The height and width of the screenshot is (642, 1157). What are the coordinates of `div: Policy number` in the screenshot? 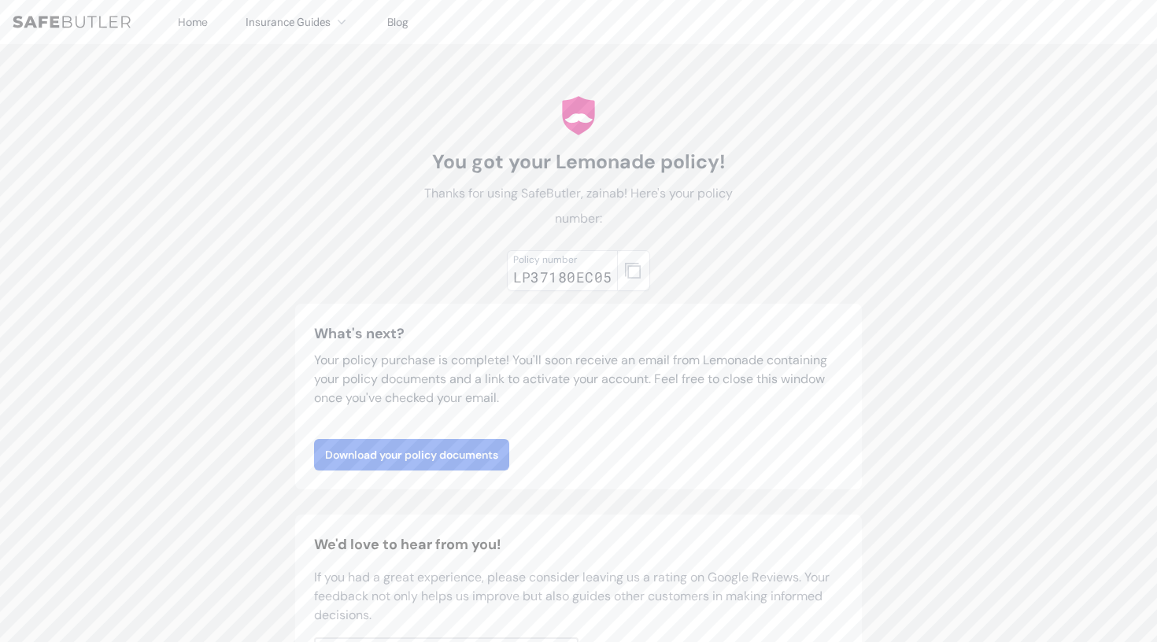 It's located at (563, 260).